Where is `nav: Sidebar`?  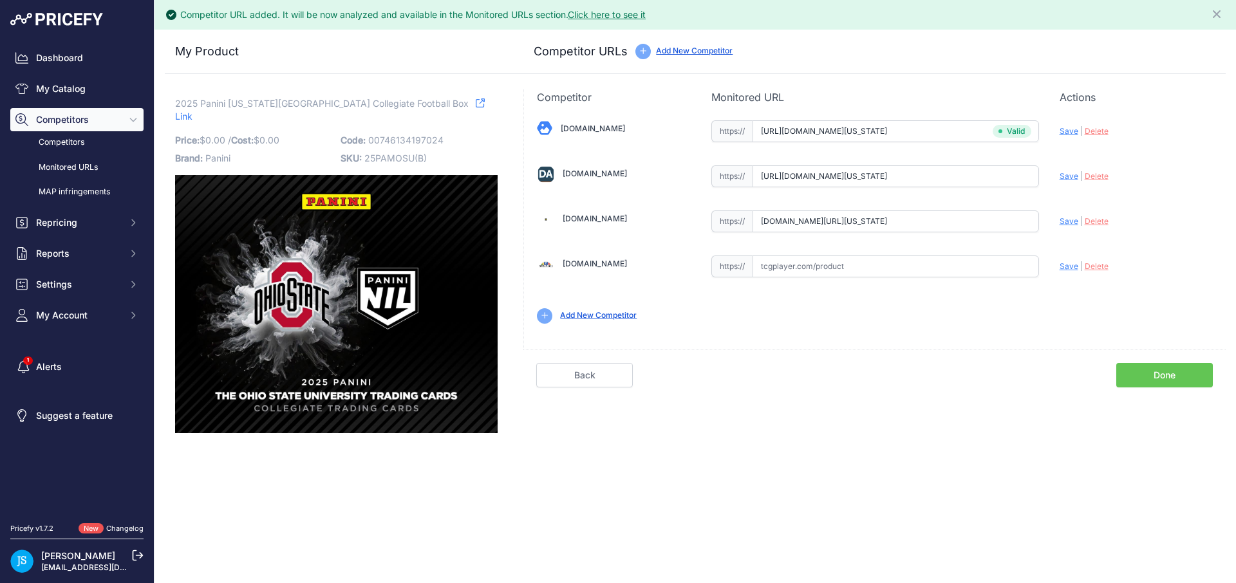
nav: Sidebar is located at coordinates (77, 277).